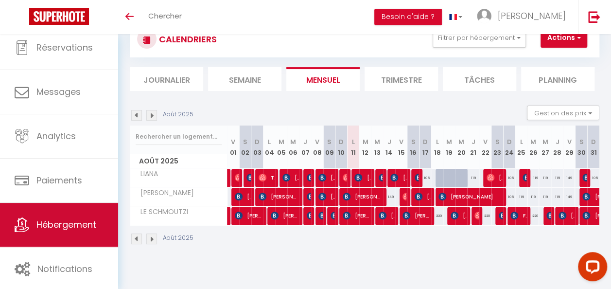 The image size is (611, 289). What do you see at coordinates (150, 174) in the screenshot?
I see `span: LIANA` at bounding box center [150, 174].